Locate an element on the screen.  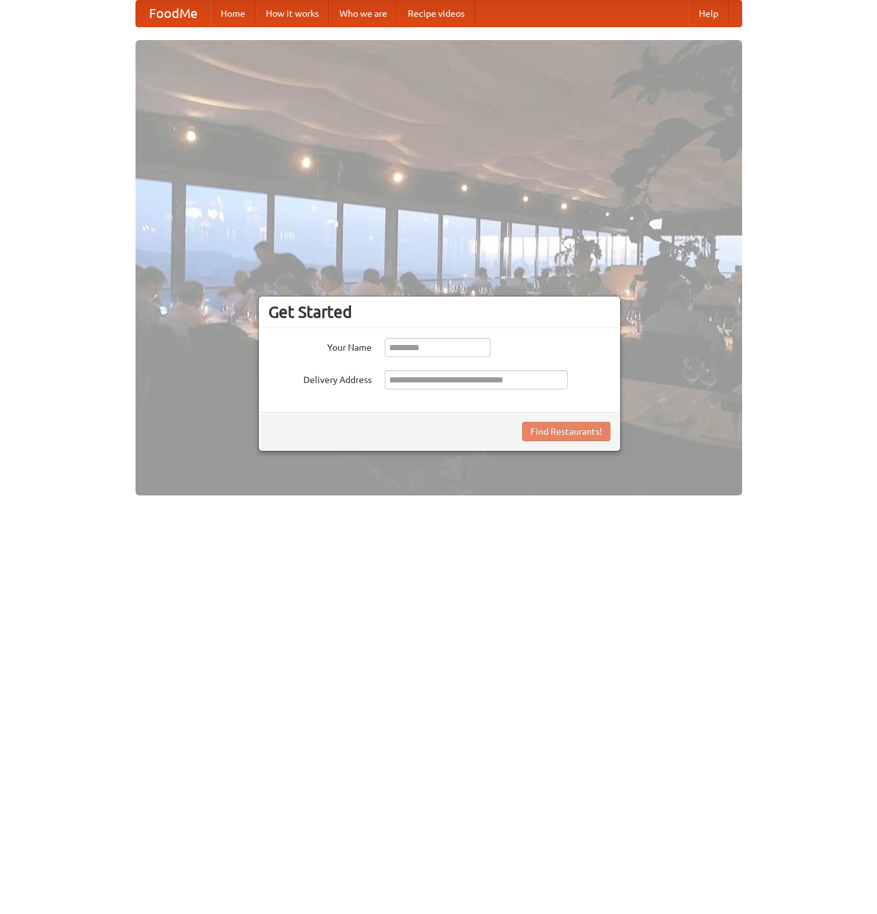
label: Your Name is located at coordinates (320, 345).